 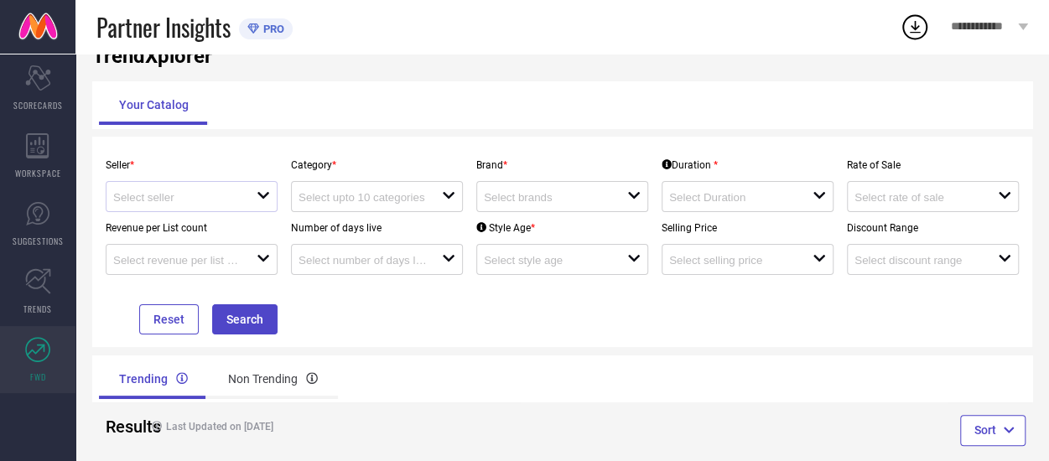 I want to click on span: SUGGESTIONS, so click(x=38, y=241).